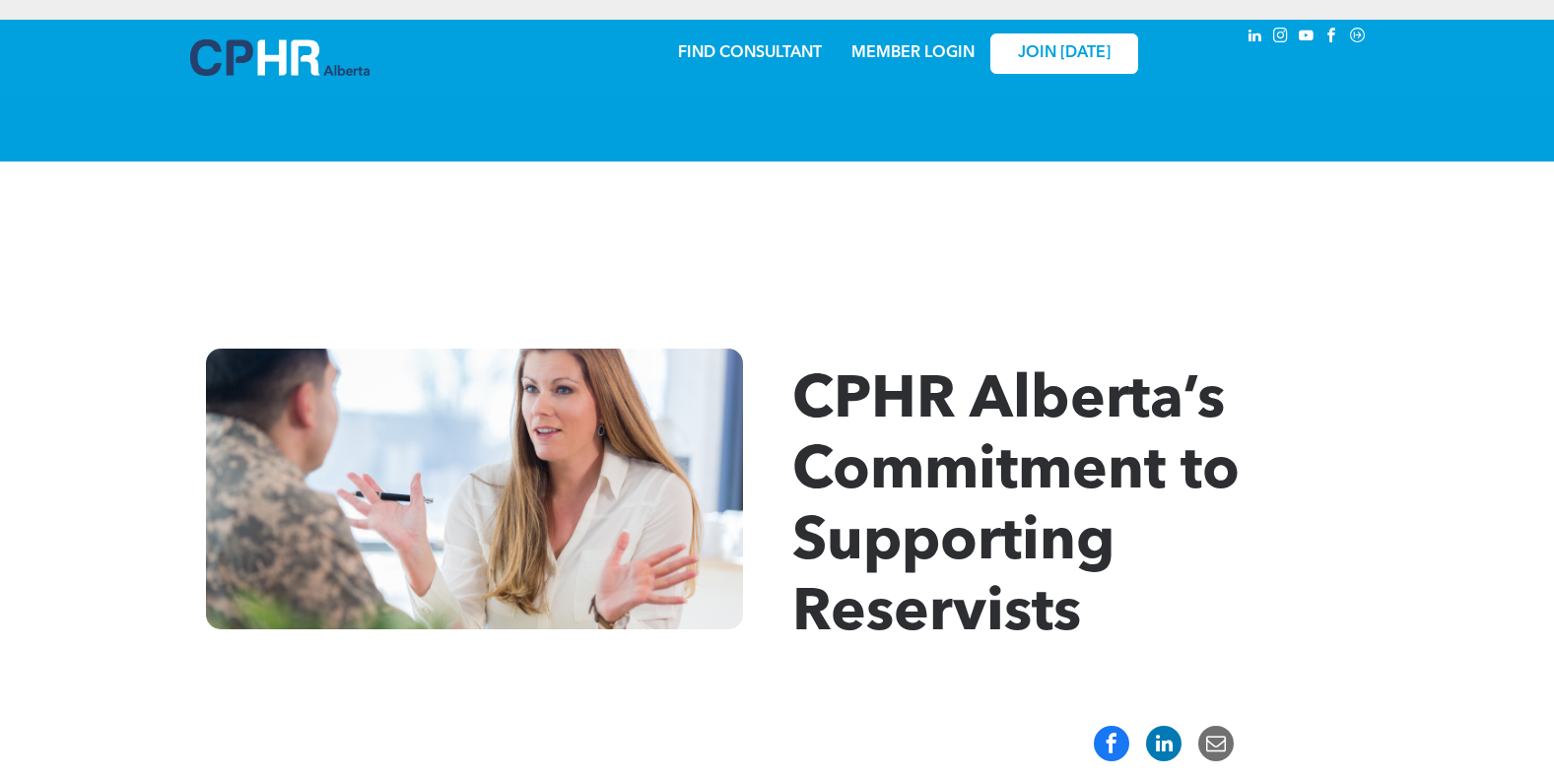 Image resolution: width=1554 pixels, height=777 pixels. I want to click on a: instagram, so click(1281, 37).